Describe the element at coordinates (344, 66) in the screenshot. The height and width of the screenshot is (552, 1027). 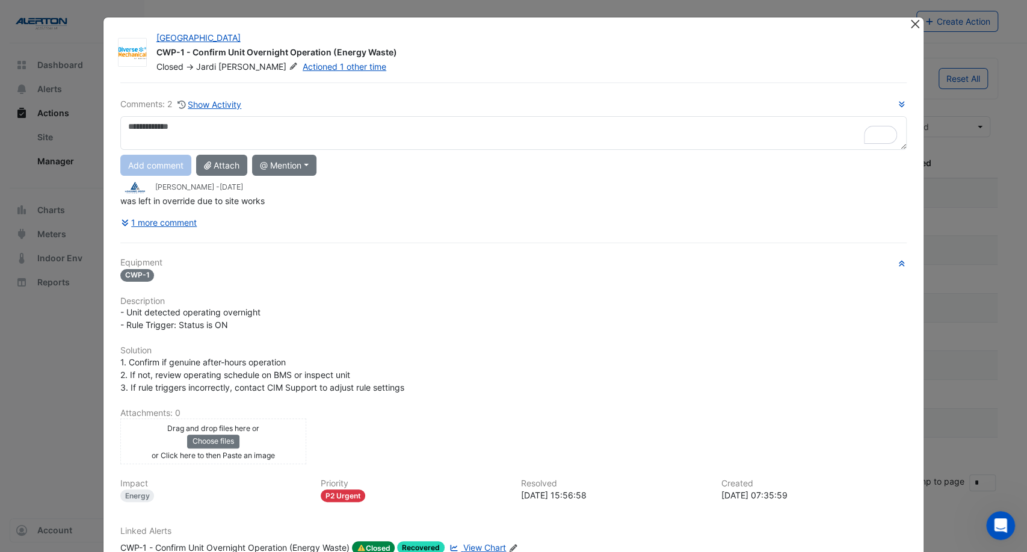
I see `a: Actioned 1 other time` at that location.